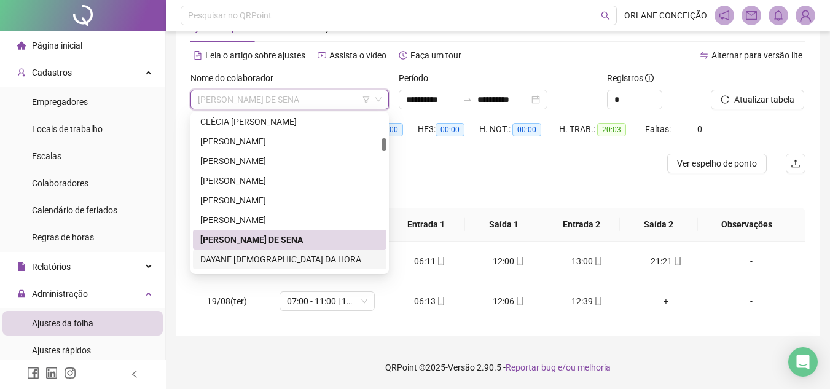 This screenshot has width=830, height=389. I want to click on span: swap, so click(704, 55).